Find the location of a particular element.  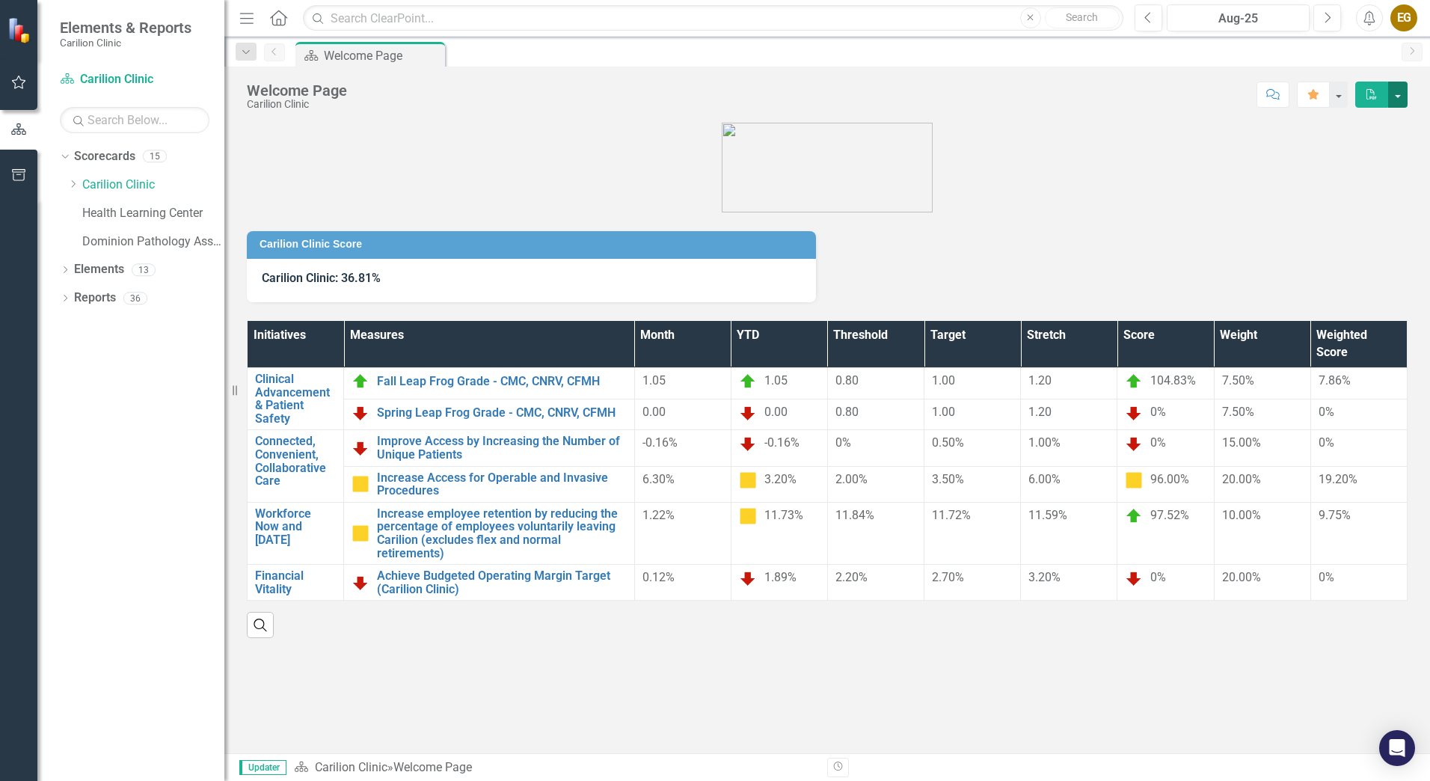

span: 6.30% is located at coordinates (658, 479).